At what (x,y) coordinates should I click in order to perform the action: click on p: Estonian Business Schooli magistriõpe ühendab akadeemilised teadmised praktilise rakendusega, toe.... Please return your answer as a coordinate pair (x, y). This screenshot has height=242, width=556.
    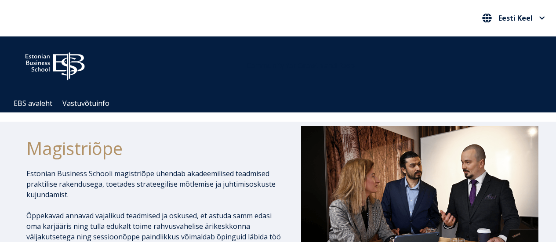
    Looking at the image, I should click on (154, 184).